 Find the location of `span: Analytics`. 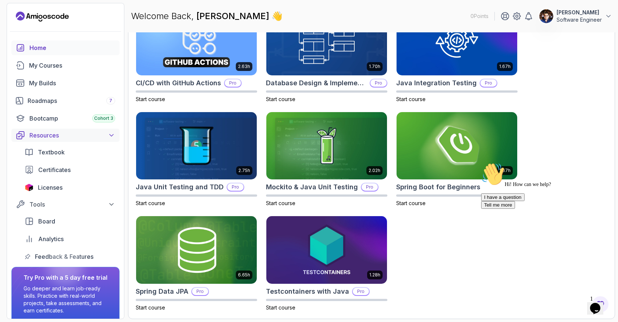

span: Analytics is located at coordinates (51, 239).